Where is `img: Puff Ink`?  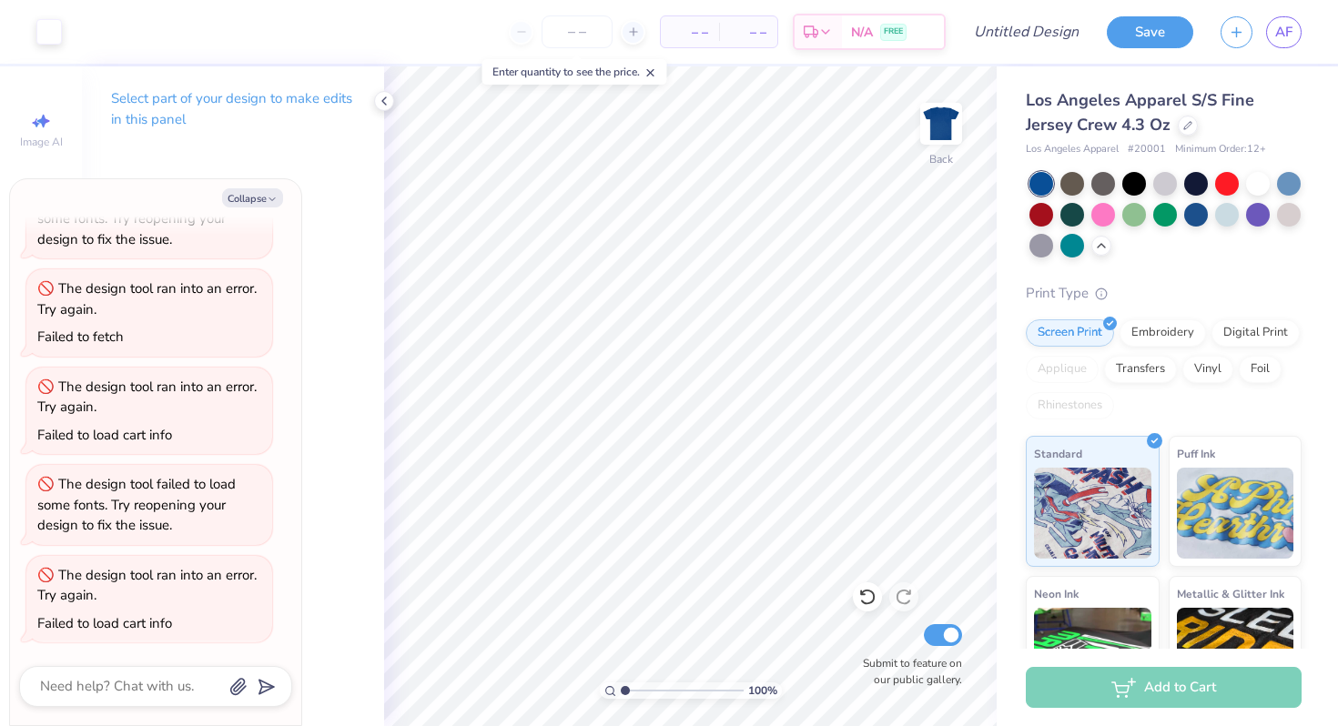 img: Puff Ink is located at coordinates (1235, 513).